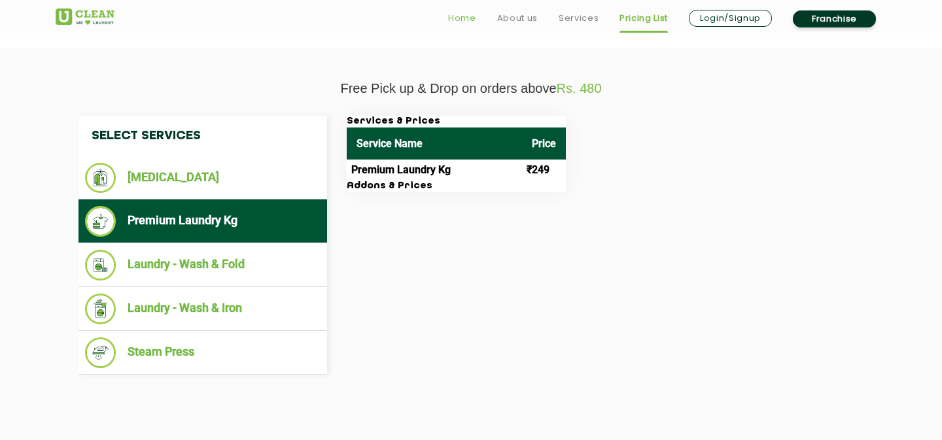  I want to click on th: Price, so click(544, 143).